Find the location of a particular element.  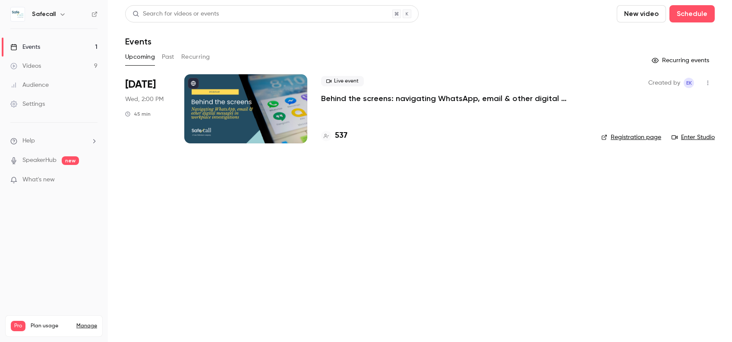

span: new is located at coordinates (70, 161).